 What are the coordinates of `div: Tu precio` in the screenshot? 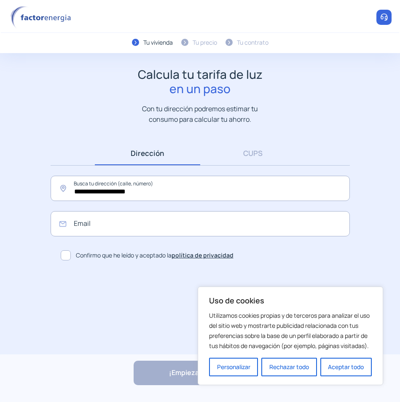 It's located at (205, 43).